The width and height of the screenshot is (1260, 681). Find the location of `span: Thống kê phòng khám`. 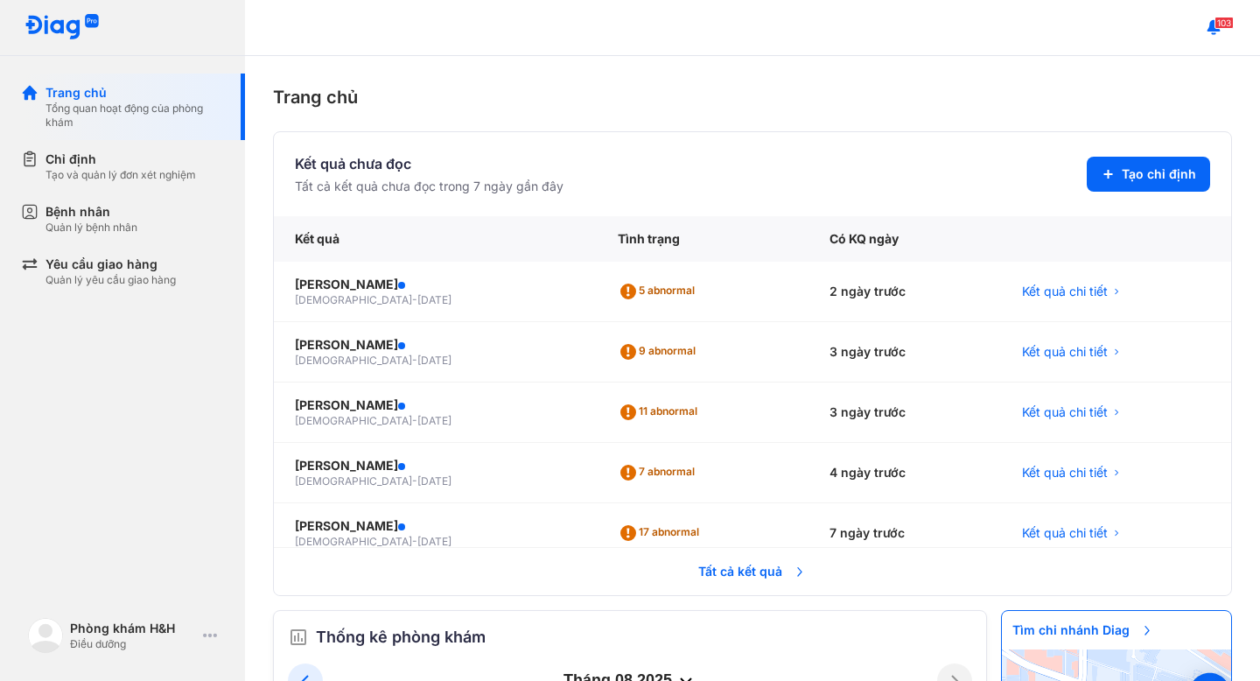

span: Thống kê phòng khám is located at coordinates (401, 637).